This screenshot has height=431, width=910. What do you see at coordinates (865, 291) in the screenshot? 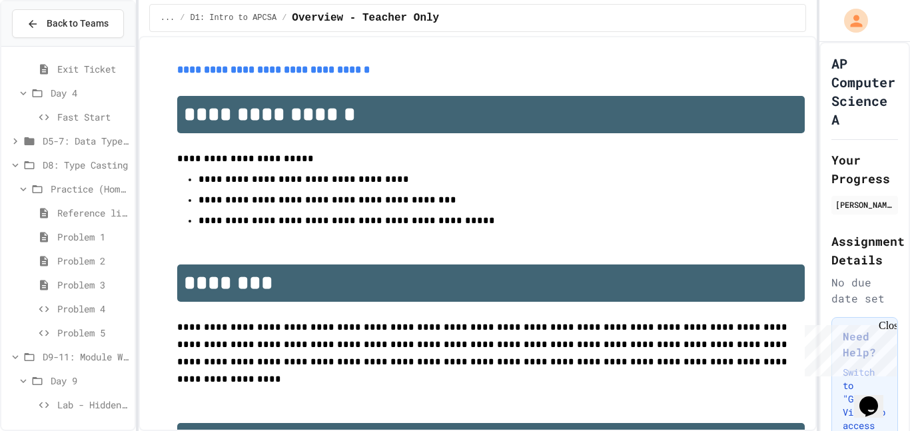
I see `div: No due date set` at bounding box center [865, 291].